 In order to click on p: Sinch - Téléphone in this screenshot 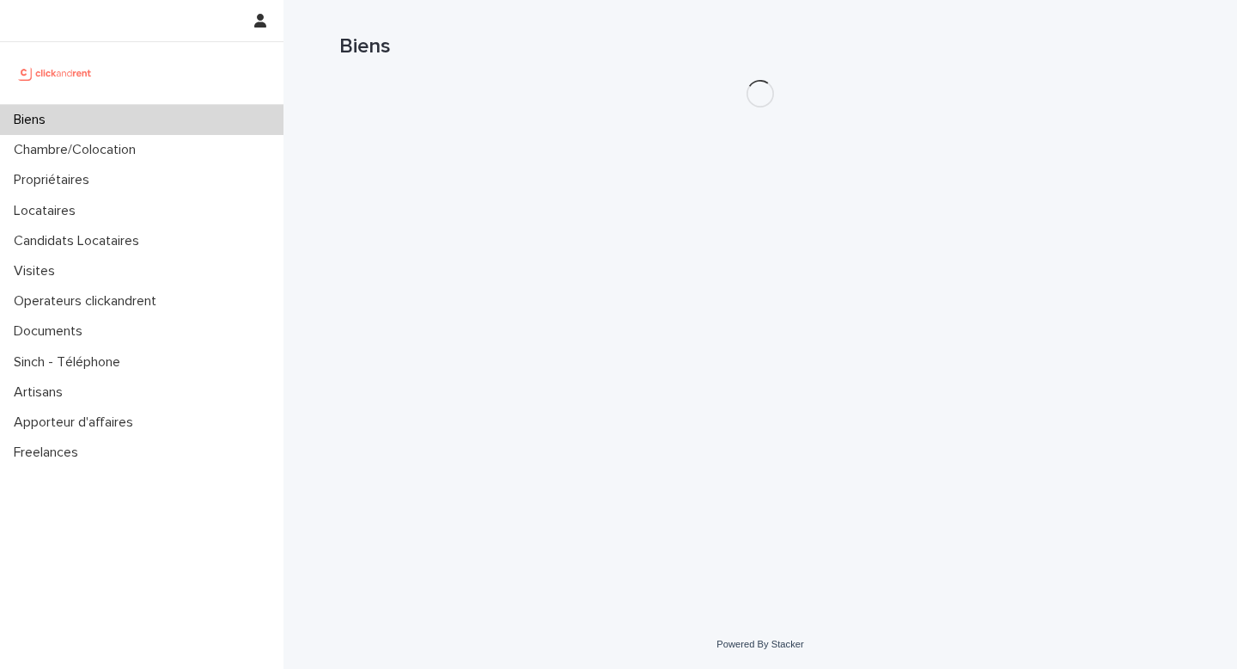, I will do `click(70, 362)`.